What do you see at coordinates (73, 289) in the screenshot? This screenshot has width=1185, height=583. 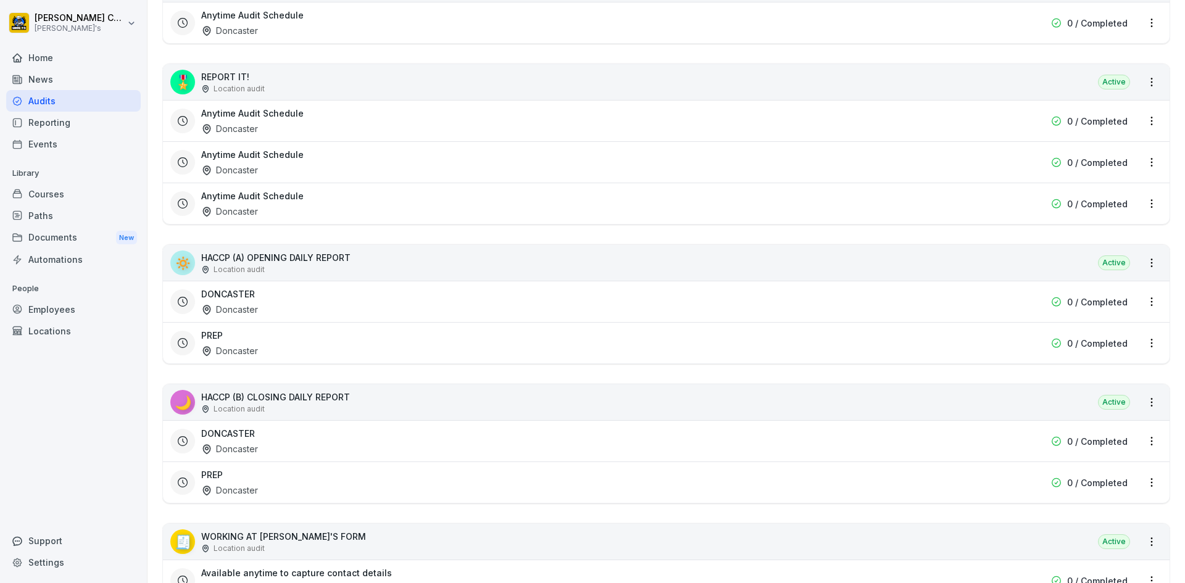 I see `p: People` at bounding box center [73, 289].